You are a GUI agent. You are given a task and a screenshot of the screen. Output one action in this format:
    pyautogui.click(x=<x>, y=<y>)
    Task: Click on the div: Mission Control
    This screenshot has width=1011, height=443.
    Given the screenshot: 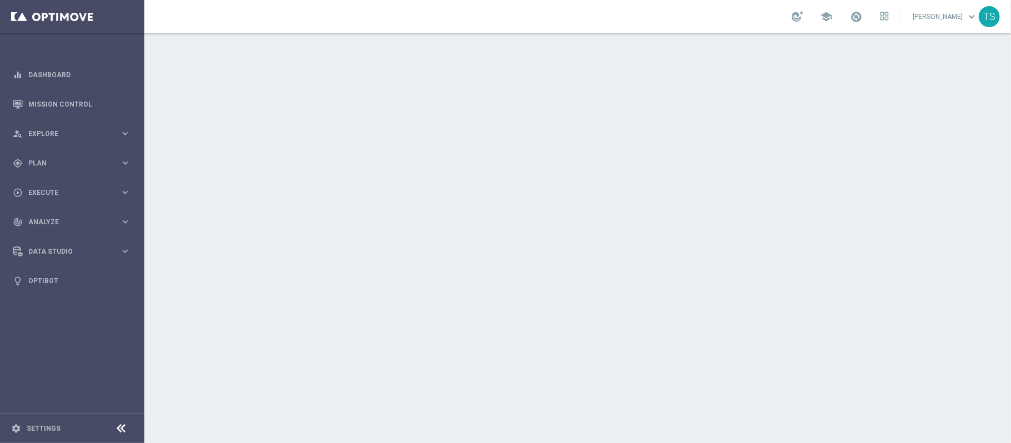 What is the action you would take?
    pyautogui.click(x=72, y=104)
    